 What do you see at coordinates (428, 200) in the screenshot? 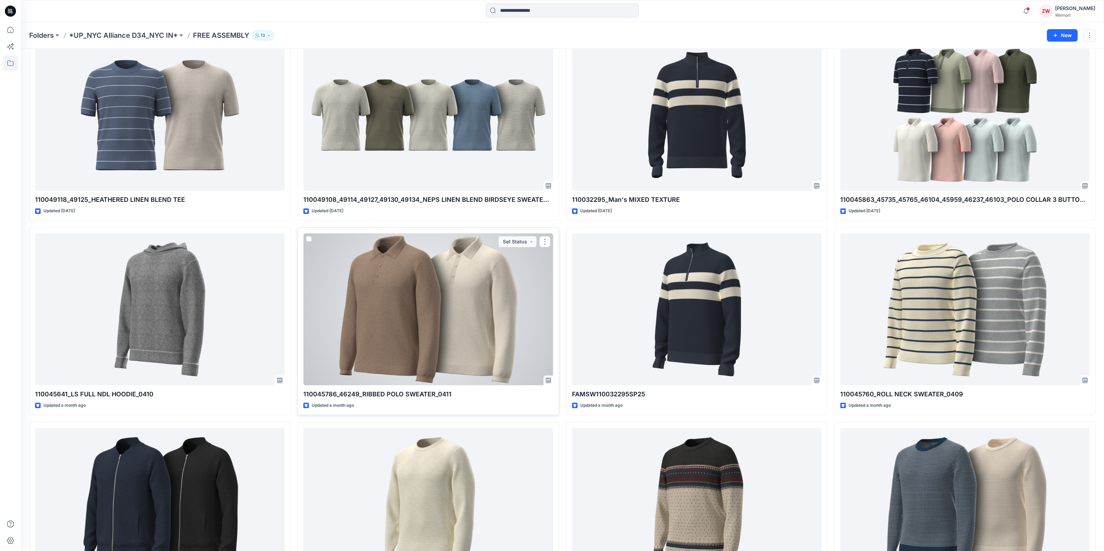
I see `p: 110049108_49114_49127_49130_49134_NEPS LINEN BLEND BIRDSEYE SWEATER TEE_0718` at bounding box center [428, 200].